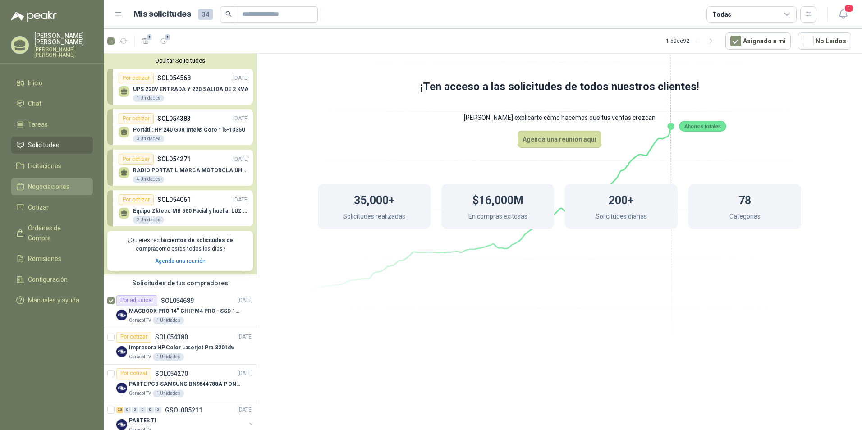 Image resolution: width=862 pixels, height=430 pixels. What do you see at coordinates (177, 301) in the screenshot?
I see `p: SOL054689` at bounding box center [177, 301].